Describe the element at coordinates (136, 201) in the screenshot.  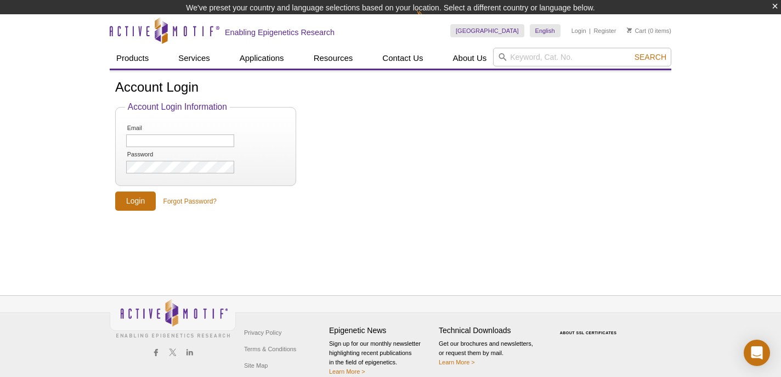
I see `input: Login` at that location.